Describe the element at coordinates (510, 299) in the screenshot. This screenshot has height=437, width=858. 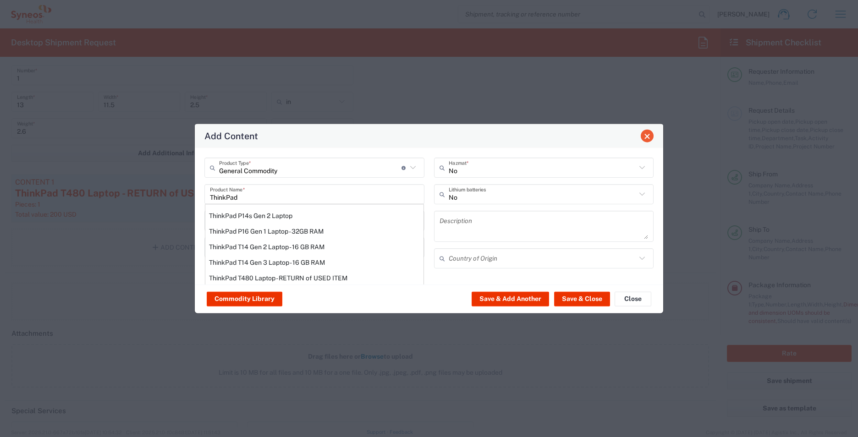
I see `button: Save & Add Another` at that location.